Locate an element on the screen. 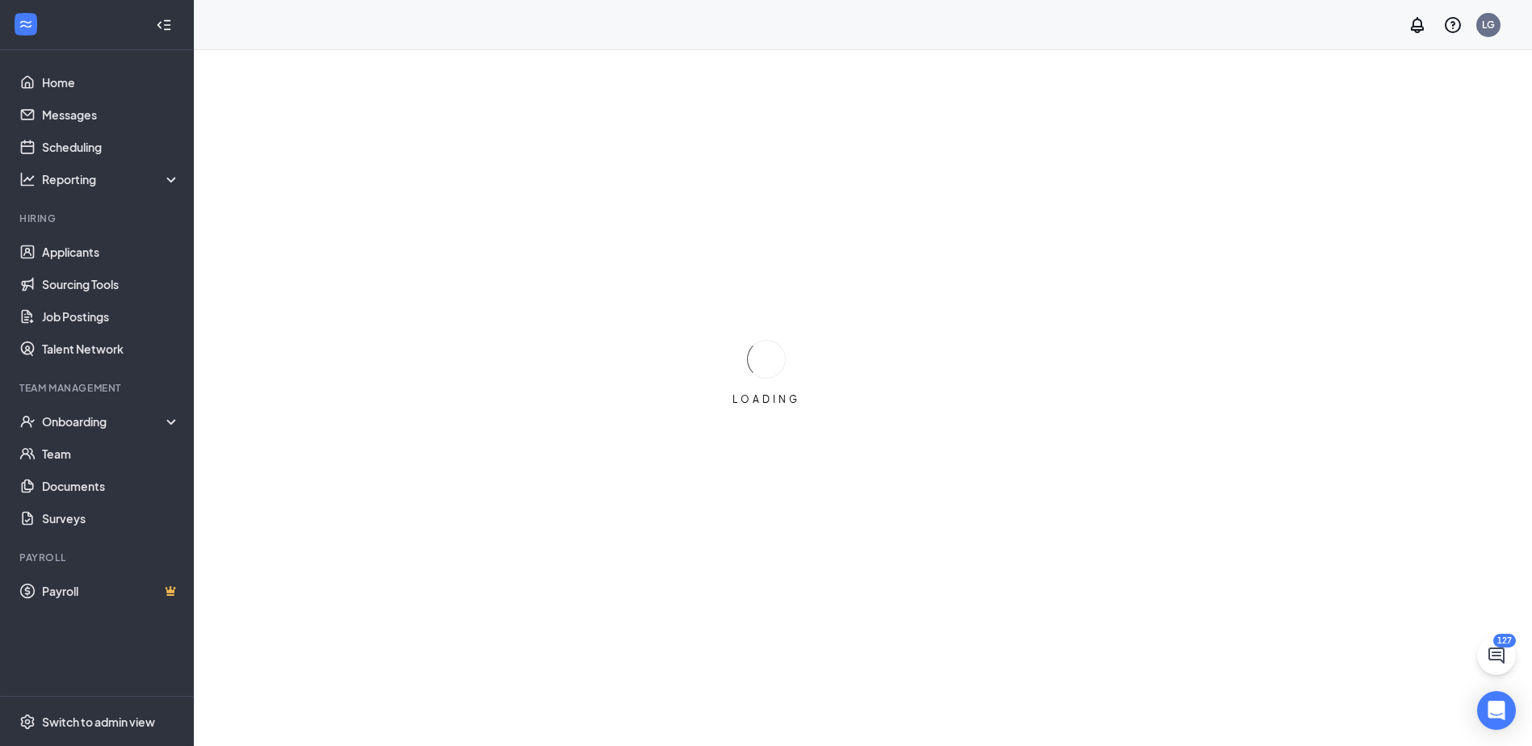 The image size is (1532, 746). svg: ChatActive is located at coordinates (1496, 656).